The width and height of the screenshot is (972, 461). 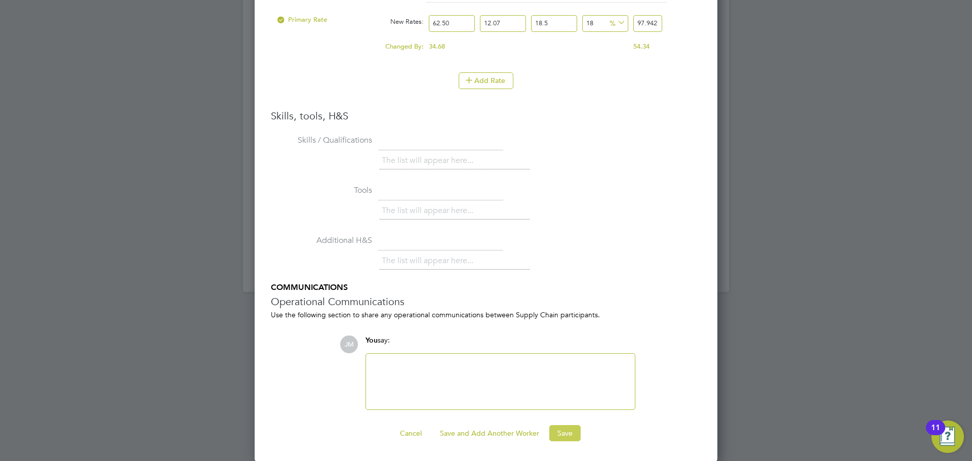 I want to click on div: say:, so click(x=500, y=344).